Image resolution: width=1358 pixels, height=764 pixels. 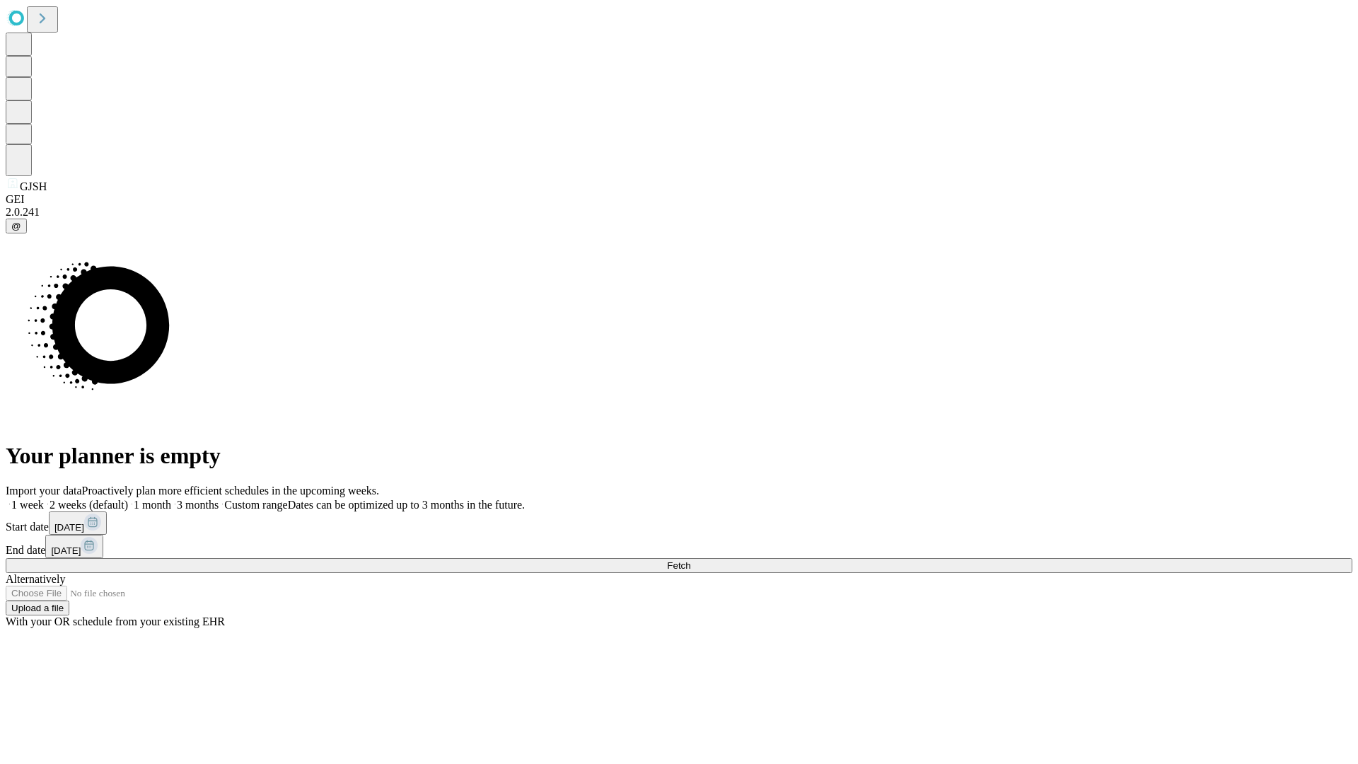 What do you see at coordinates (33, 186) in the screenshot?
I see `span: GJSH` at bounding box center [33, 186].